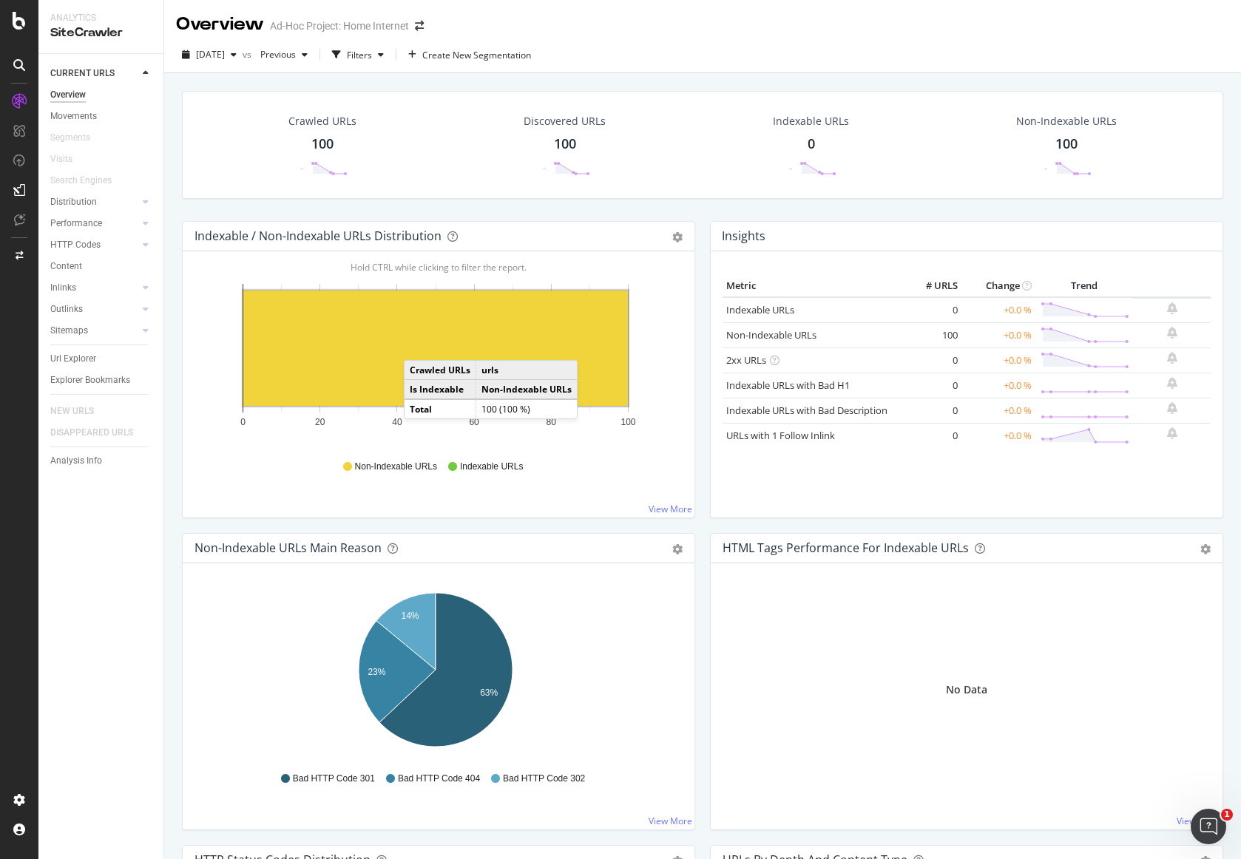  I want to click on span: Non-Indexable URLs, so click(396, 467).